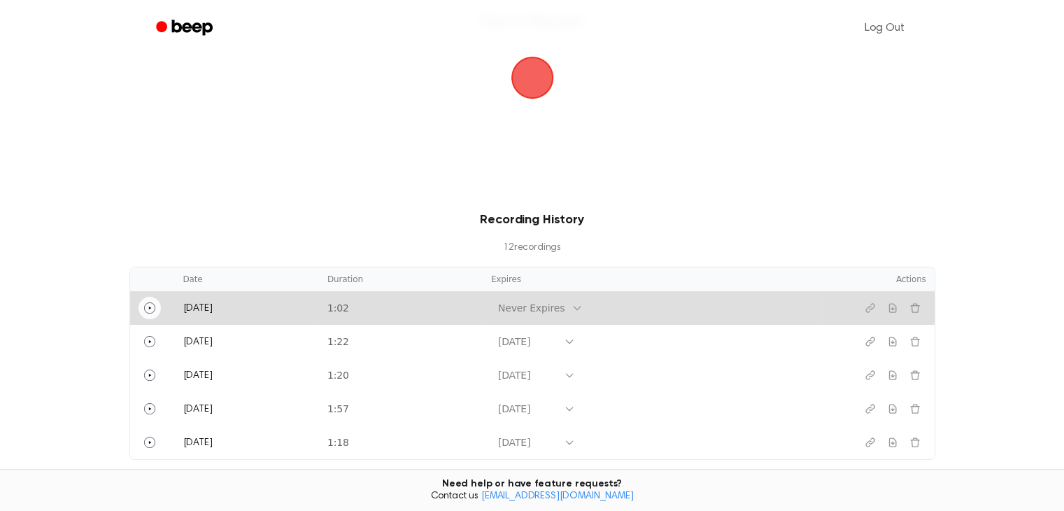  Describe the element at coordinates (884, 28) in the screenshot. I see `a: Log Out` at that location.